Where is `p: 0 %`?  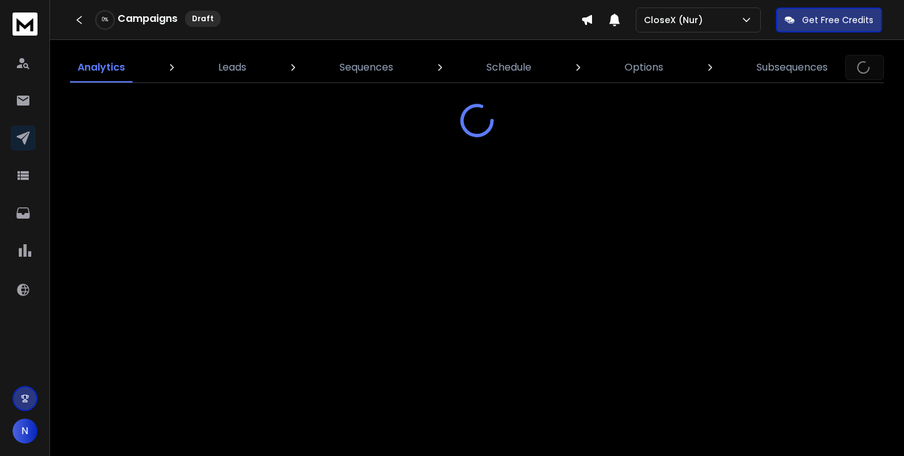
p: 0 % is located at coordinates (105, 20).